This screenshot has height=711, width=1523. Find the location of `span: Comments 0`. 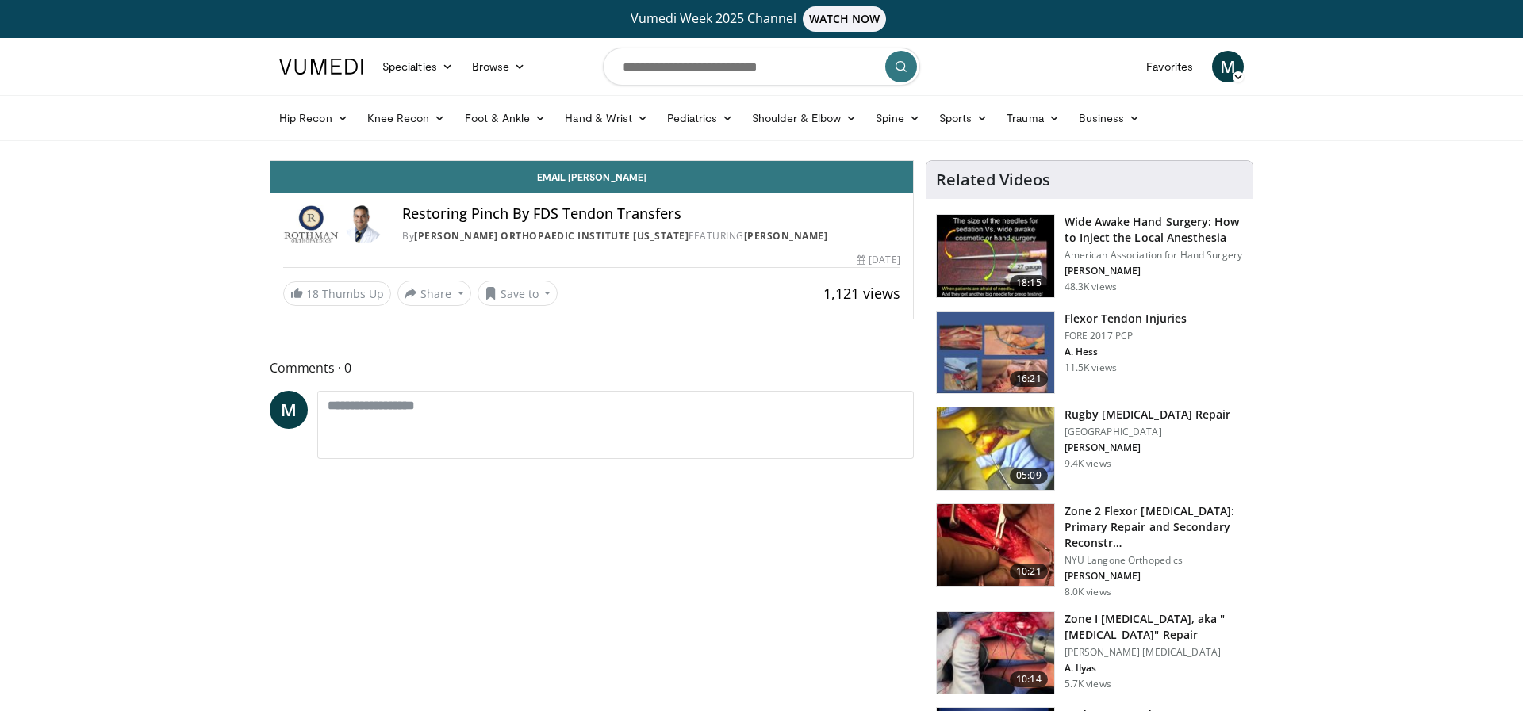

span: Comments 0 is located at coordinates (592, 368).